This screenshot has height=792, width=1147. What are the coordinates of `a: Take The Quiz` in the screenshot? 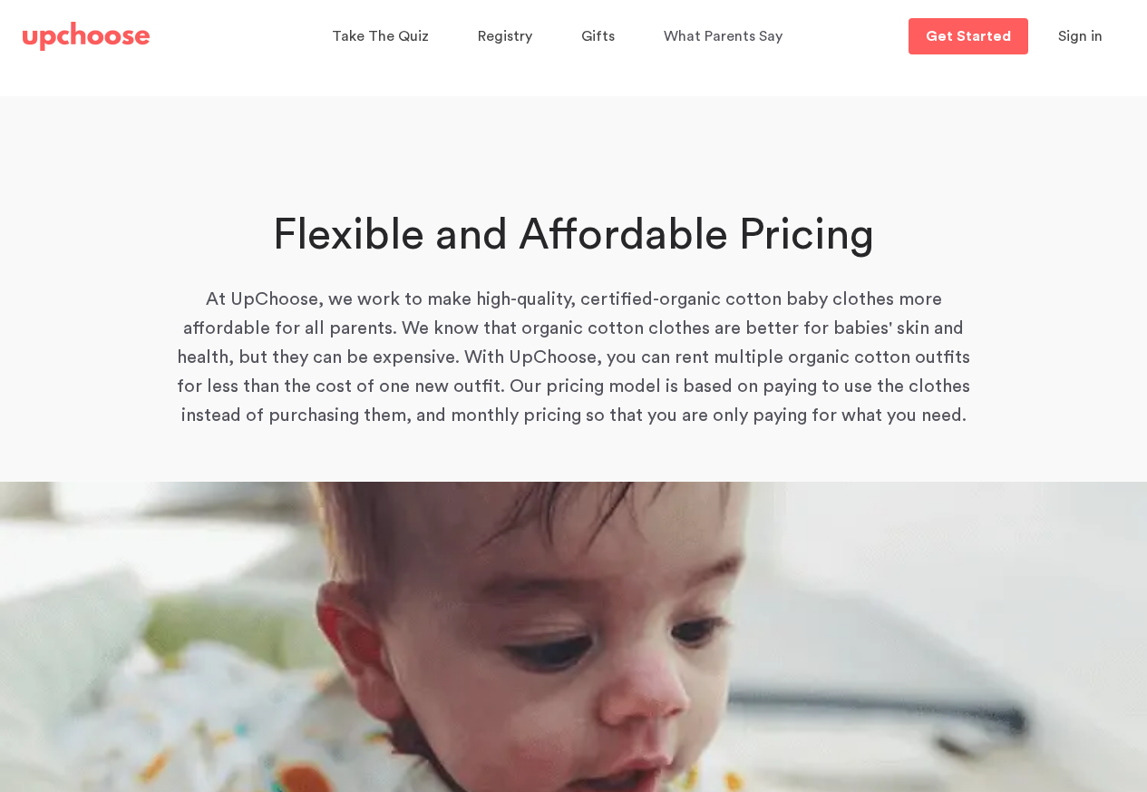 It's located at (383, 36).